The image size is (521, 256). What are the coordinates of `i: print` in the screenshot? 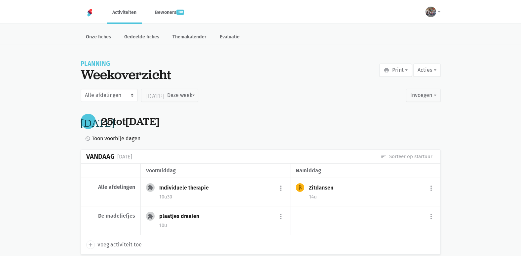 It's located at (387, 70).